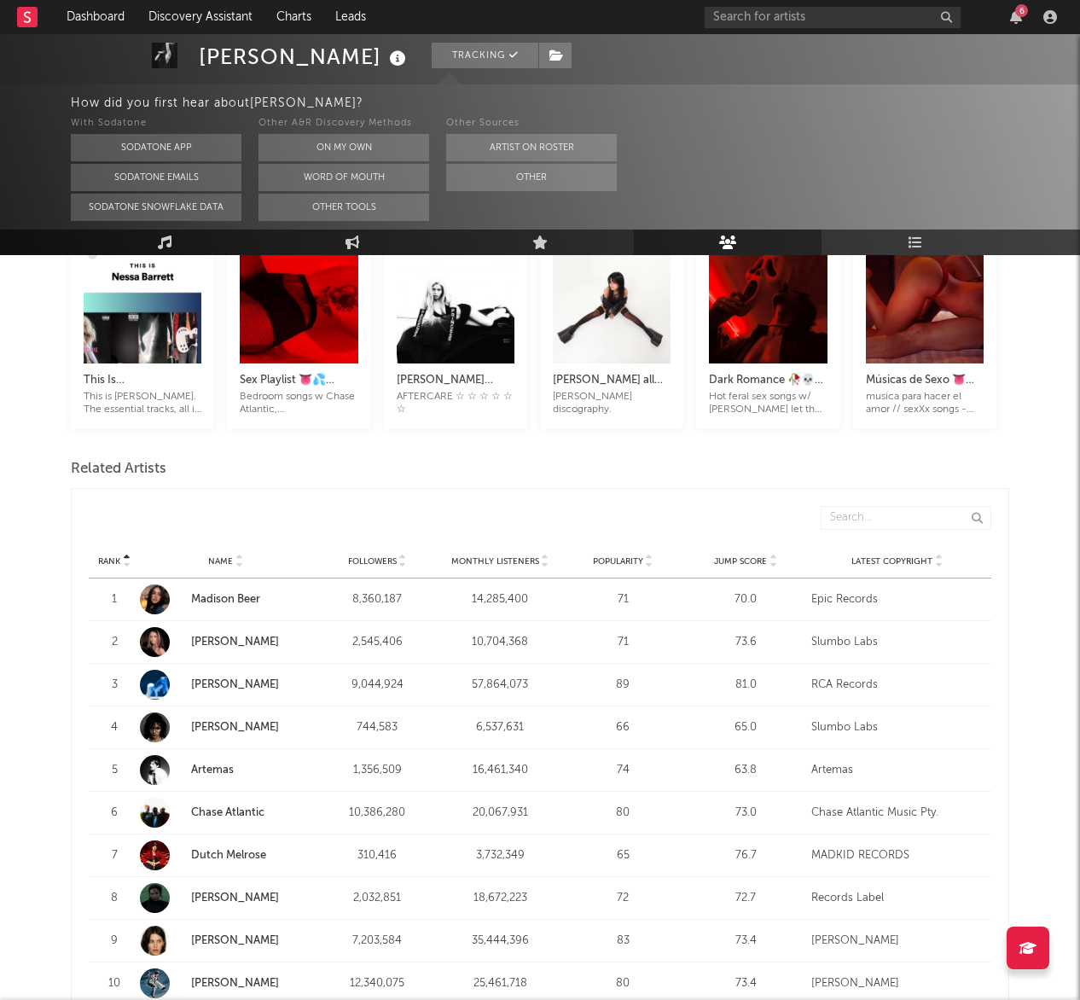 Image resolution: width=1080 pixels, height=1000 pixels. What do you see at coordinates (623, 941) in the screenshot?
I see `div: 83` at bounding box center [623, 941].